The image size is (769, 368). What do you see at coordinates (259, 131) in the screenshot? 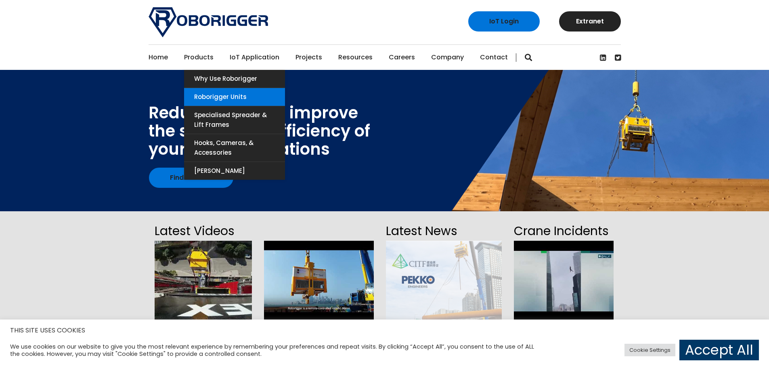
I see `div: Reduce cost and improve the safety and efficiency of your lifting operations` at bounding box center [259, 131].